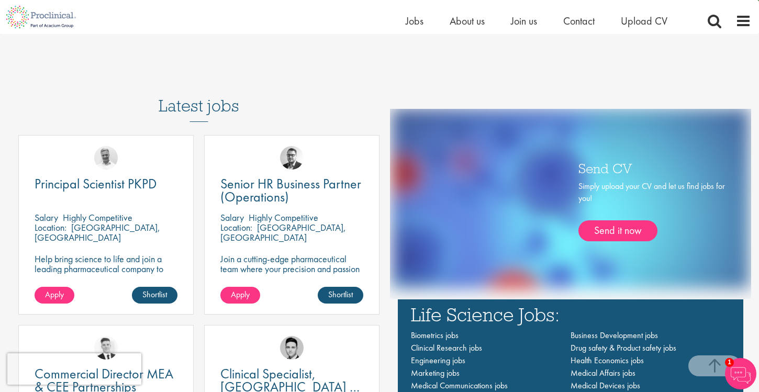 The width and height of the screenshot is (759, 392). What do you see at coordinates (438, 360) in the screenshot?
I see `a: Engineering jobs` at bounding box center [438, 360].